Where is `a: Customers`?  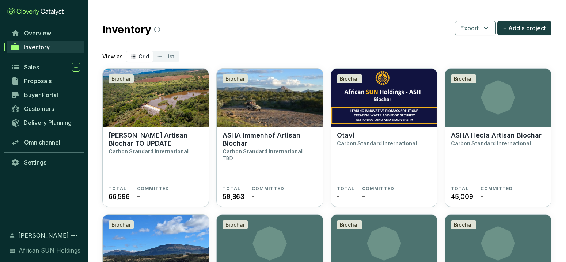 a: Customers is located at coordinates (46, 109).